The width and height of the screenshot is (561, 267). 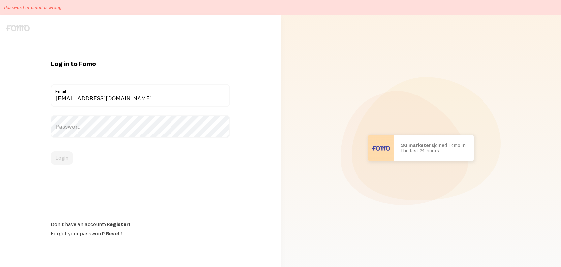 What do you see at coordinates (140, 89) in the screenshot?
I see `label: Email` at bounding box center [140, 89].